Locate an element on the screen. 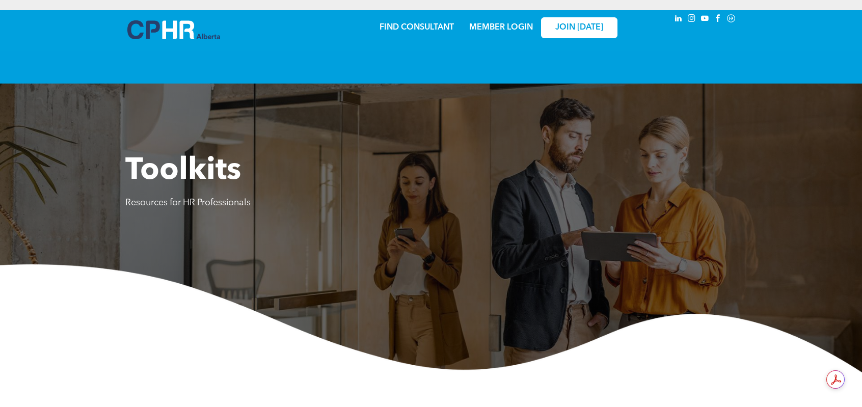 This screenshot has width=862, height=407. a: facebook is located at coordinates (718, 19).